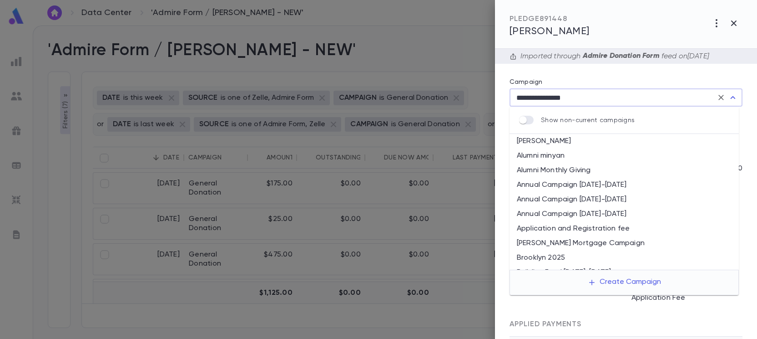 This screenshot has height=339, width=757. Describe the element at coordinates (624, 156) in the screenshot. I see `li: Alumni minyan` at that location.